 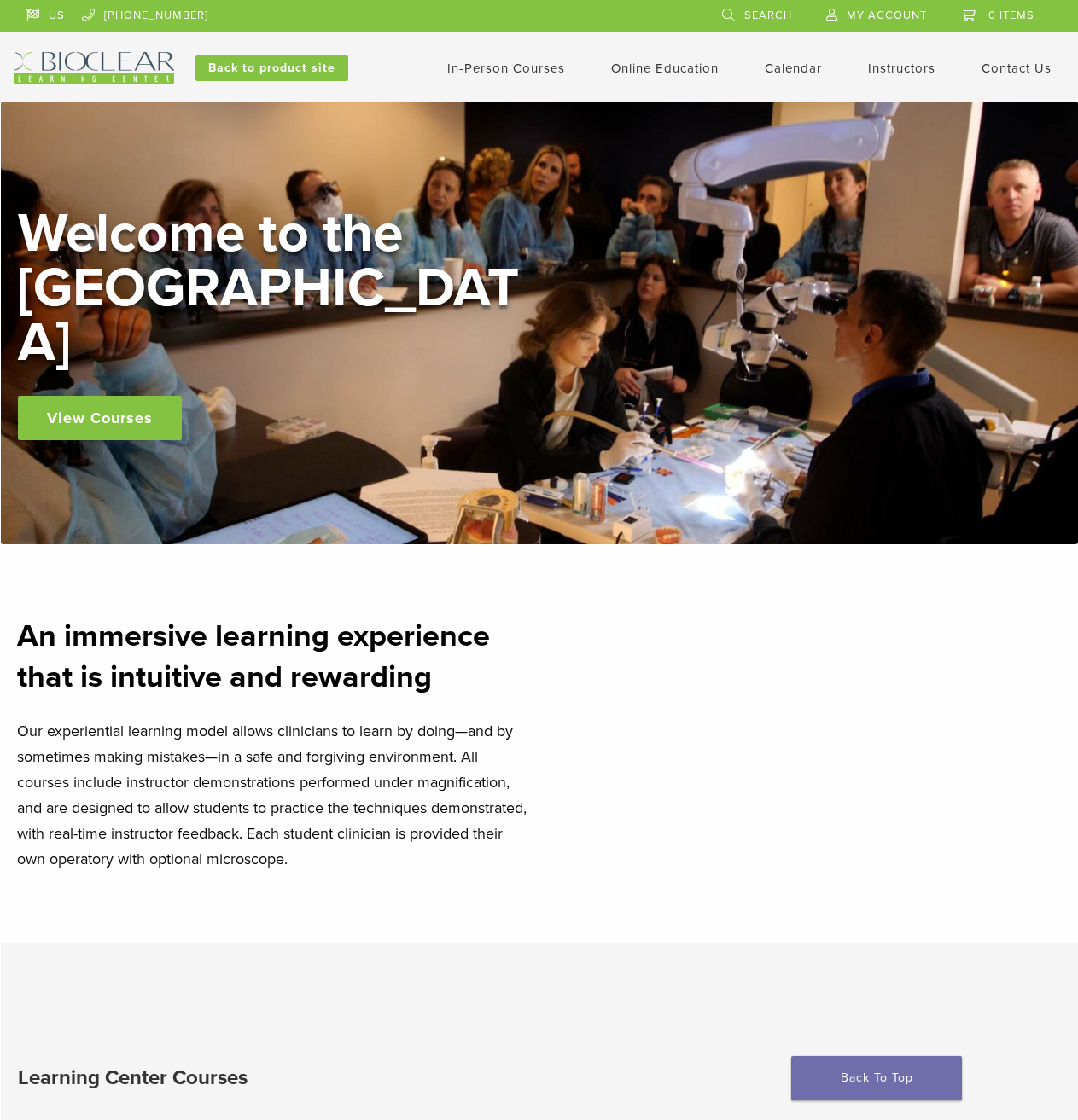 What do you see at coordinates (93, 68) in the screenshot?
I see `img: Bioclear` at bounding box center [93, 68].